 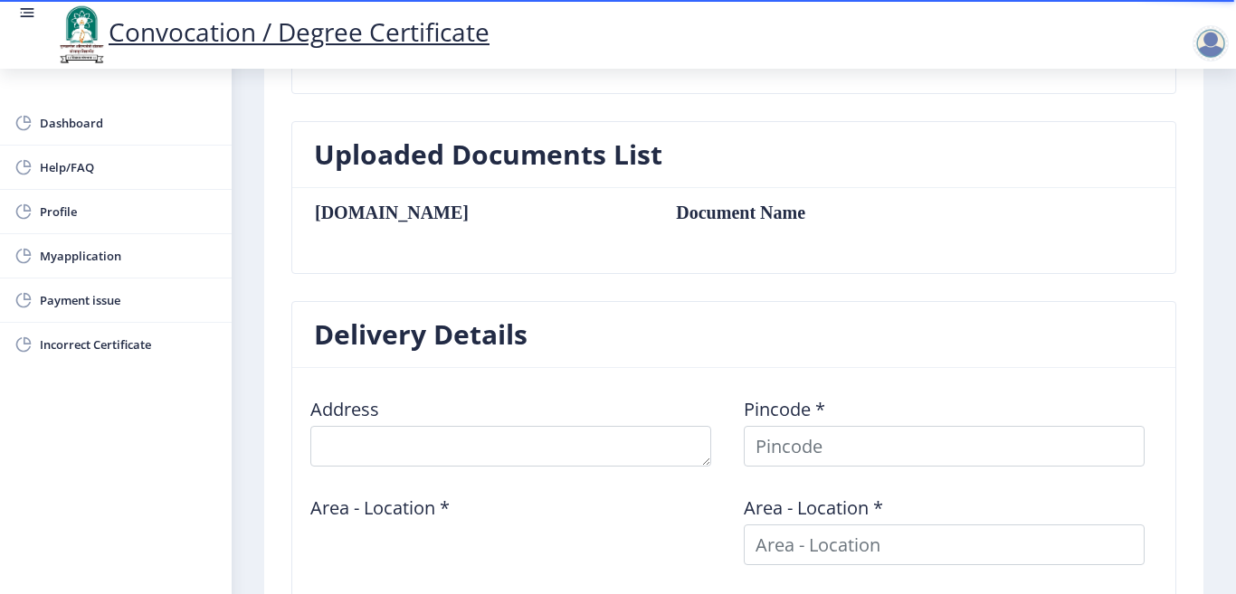 What do you see at coordinates (128, 300) in the screenshot?
I see `span: Payment issue` at bounding box center [128, 300].